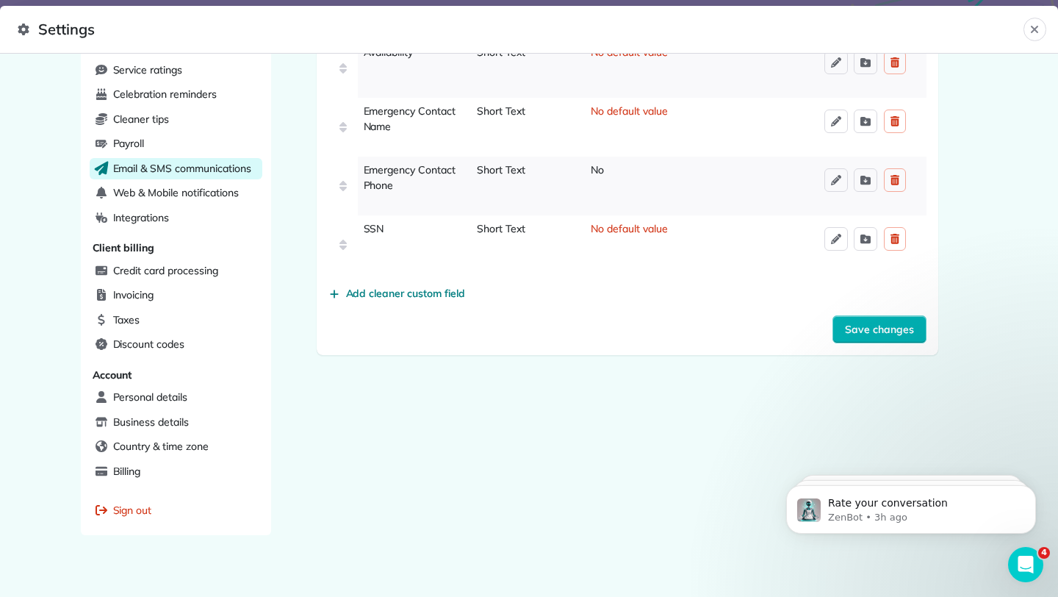 The width and height of the screenshot is (1058, 597). What do you see at coordinates (159, 63) in the screenshot?
I see `p: Message from ZenBot, sent 3h ago` at bounding box center [159, 63].